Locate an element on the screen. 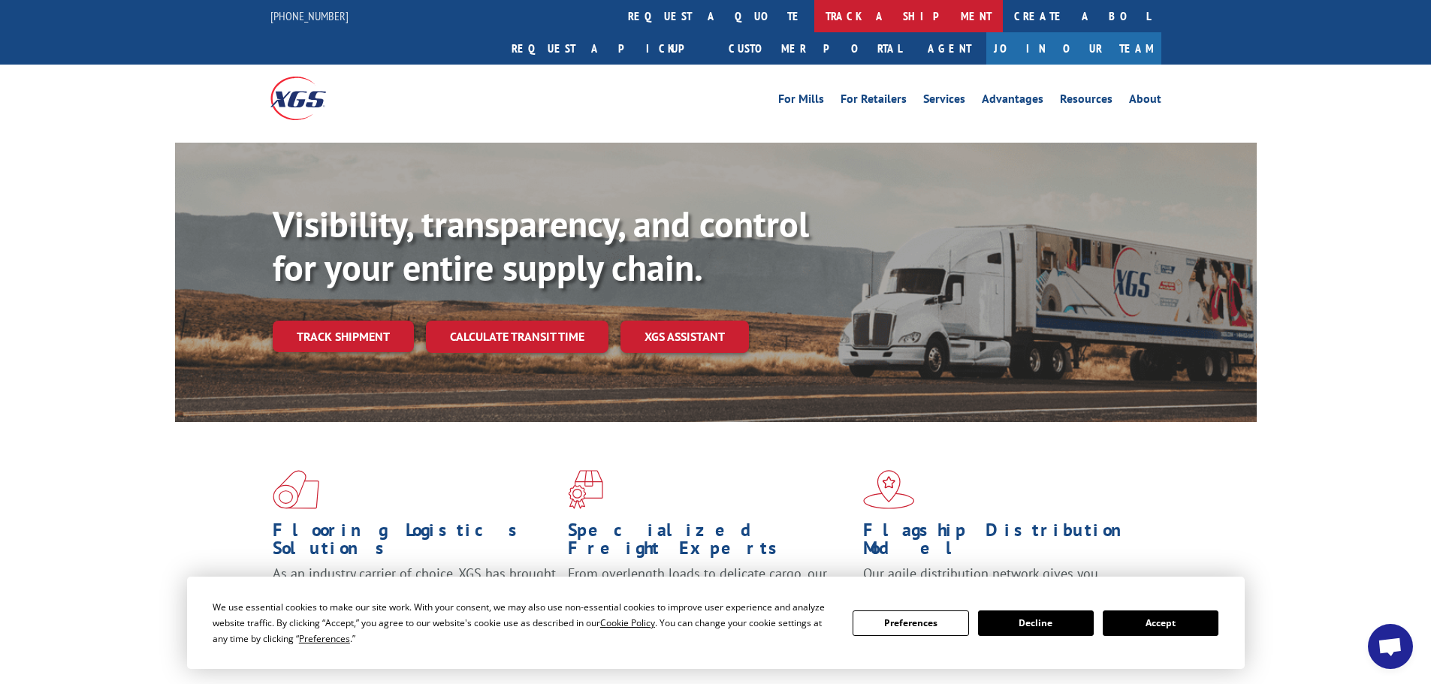 This screenshot has width=1431, height=684. a: Track shipment is located at coordinates (343, 336).